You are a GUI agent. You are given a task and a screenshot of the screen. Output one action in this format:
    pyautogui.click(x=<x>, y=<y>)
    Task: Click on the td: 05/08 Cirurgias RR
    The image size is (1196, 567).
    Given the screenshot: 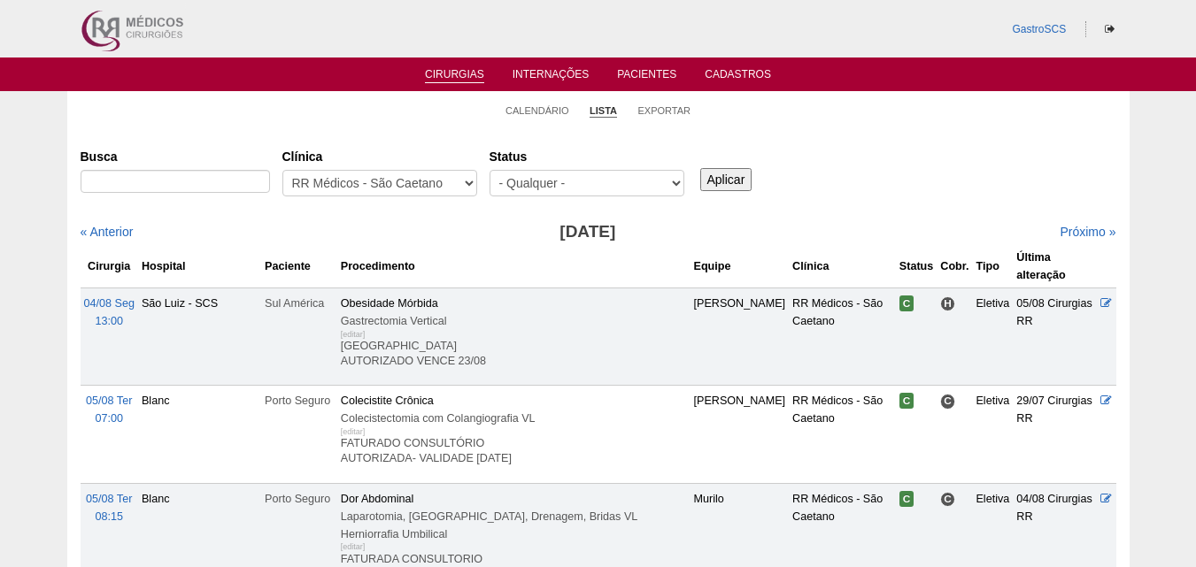 What is the action you would take?
    pyautogui.click(x=1054, y=336)
    